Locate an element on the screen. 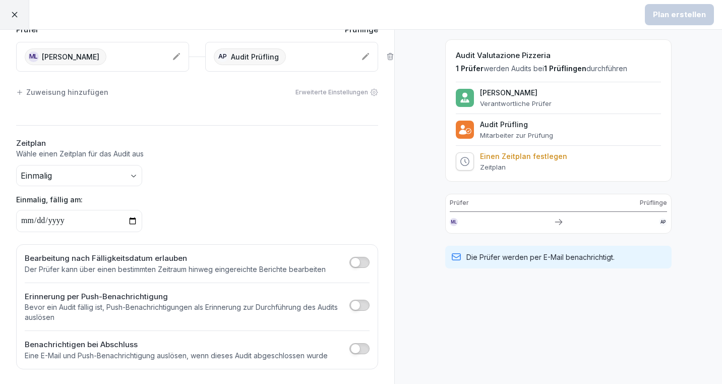  div: Erweiterte Einstellungen is located at coordinates (337, 92).